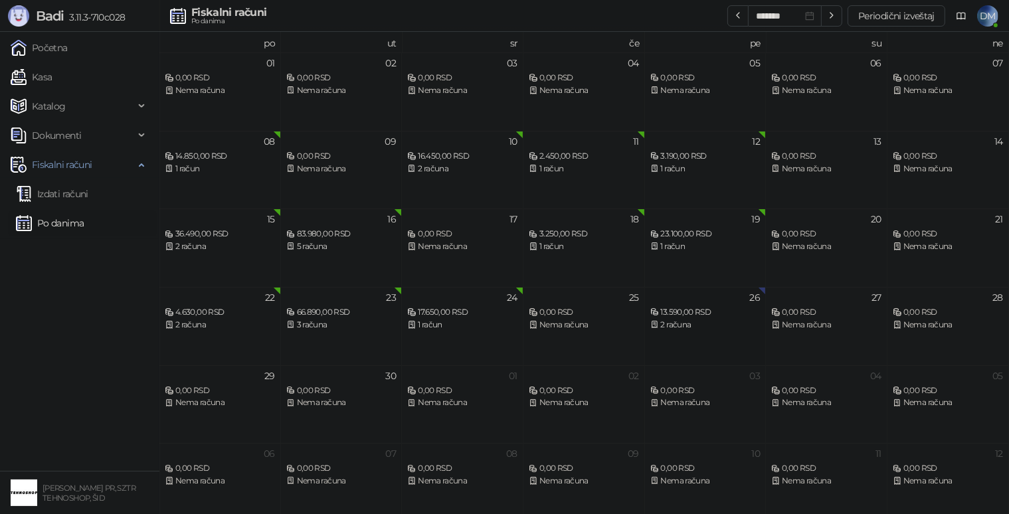  I want to click on th: po, so click(220, 42).